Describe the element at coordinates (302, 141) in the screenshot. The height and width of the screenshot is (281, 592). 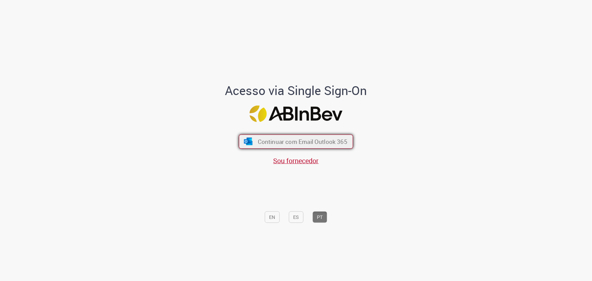
I see `span: Continuar com Email Outlook 365` at that location.